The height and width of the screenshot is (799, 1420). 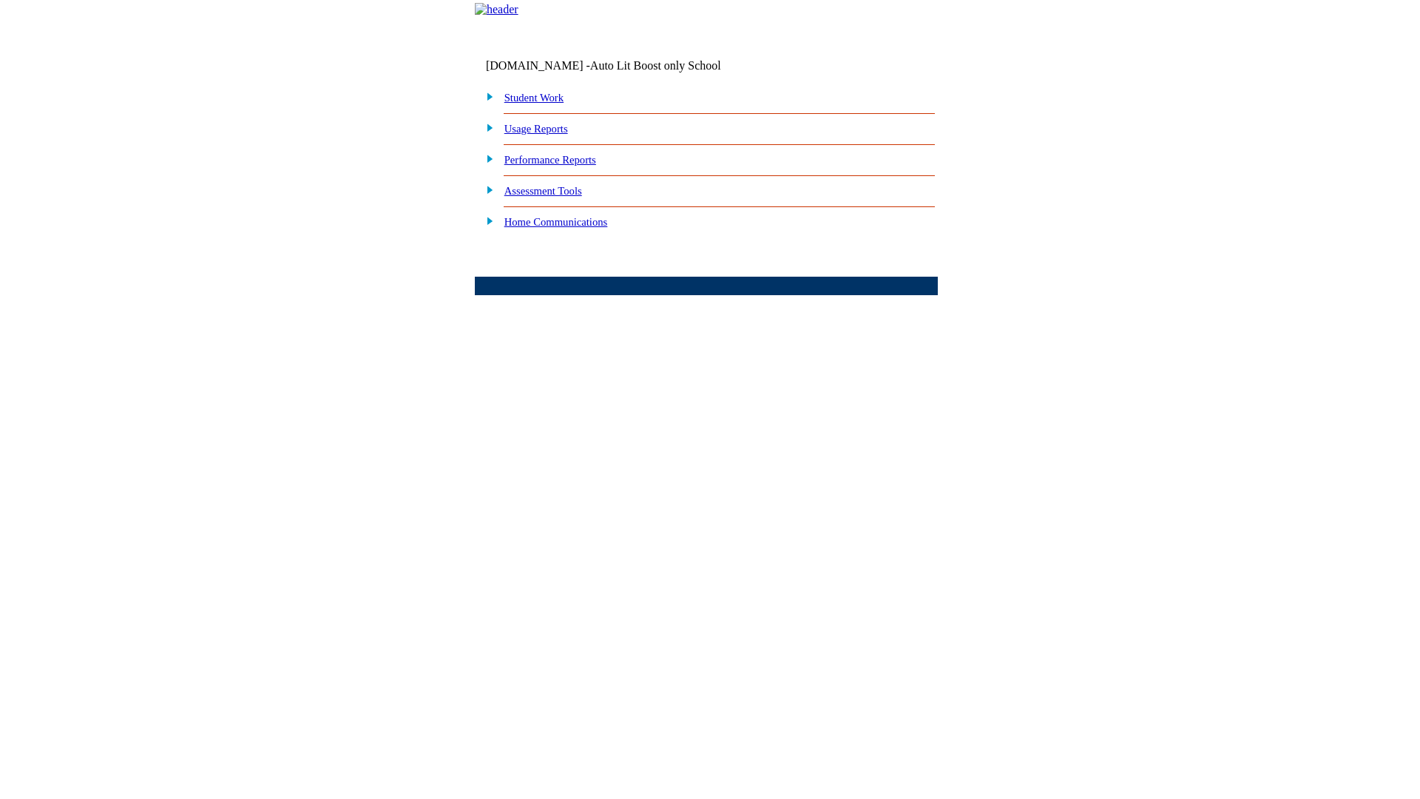 I want to click on a: Assessment Tools, so click(x=543, y=191).